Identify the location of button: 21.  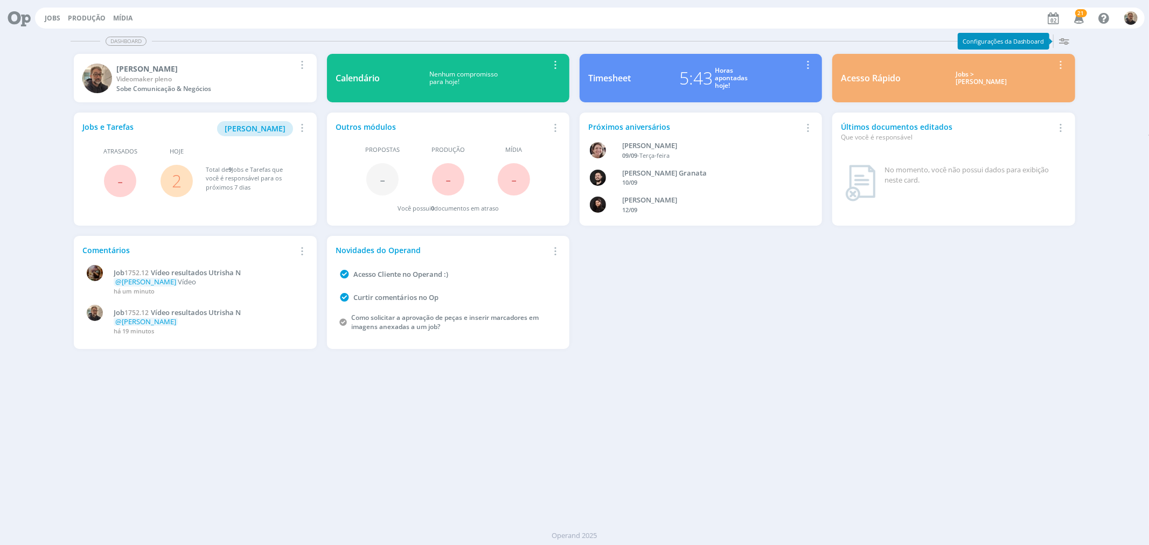
(1078, 18).